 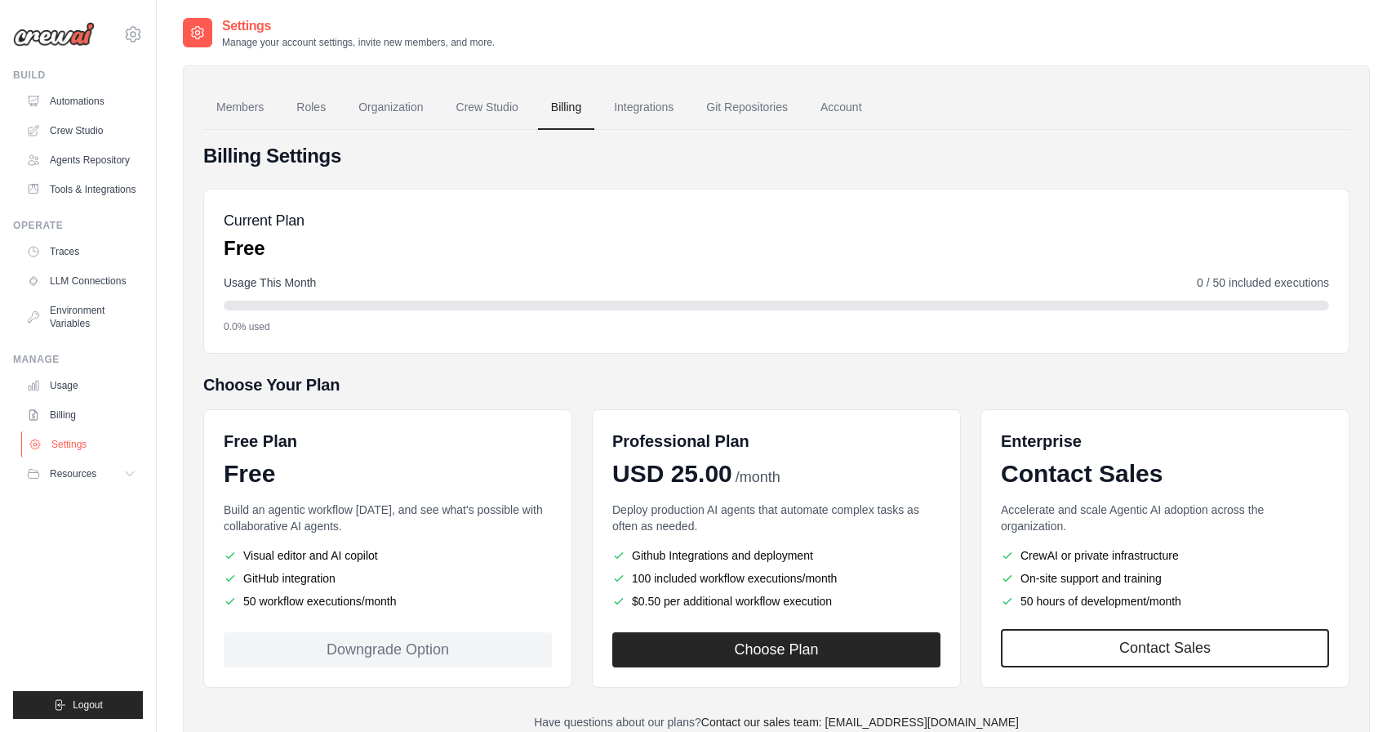 What do you see at coordinates (777, 649) in the screenshot?
I see `button: Choose Plan` at bounding box center [777, 649].